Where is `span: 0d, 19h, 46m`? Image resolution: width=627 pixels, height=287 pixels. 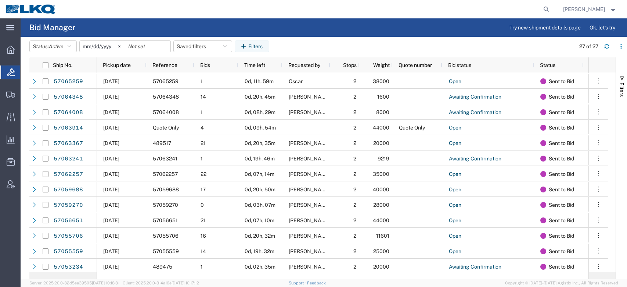 span: 0d, 19h, 46m is located at coordinates (260, 158).